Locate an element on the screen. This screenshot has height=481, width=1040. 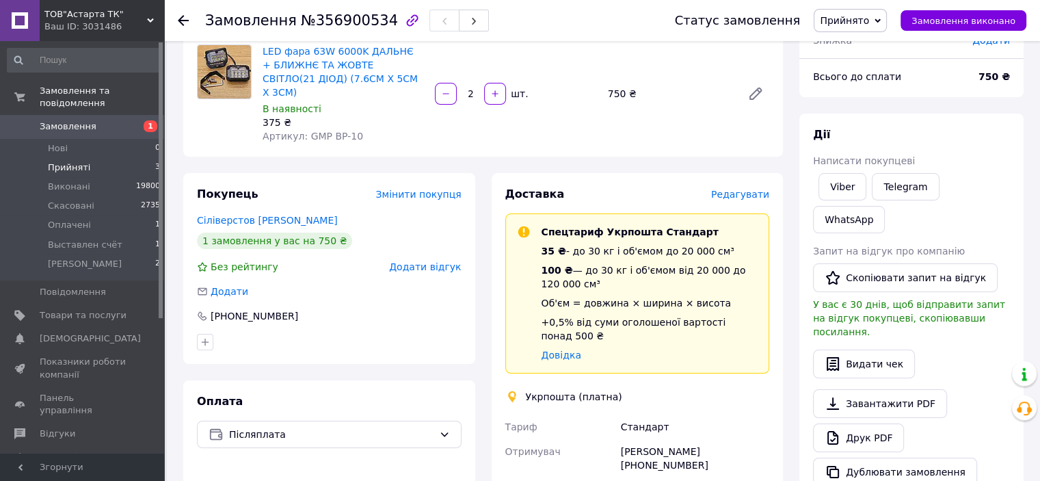
span: ТОВ"Астарта ТК" is located at coordinates (96, 14).